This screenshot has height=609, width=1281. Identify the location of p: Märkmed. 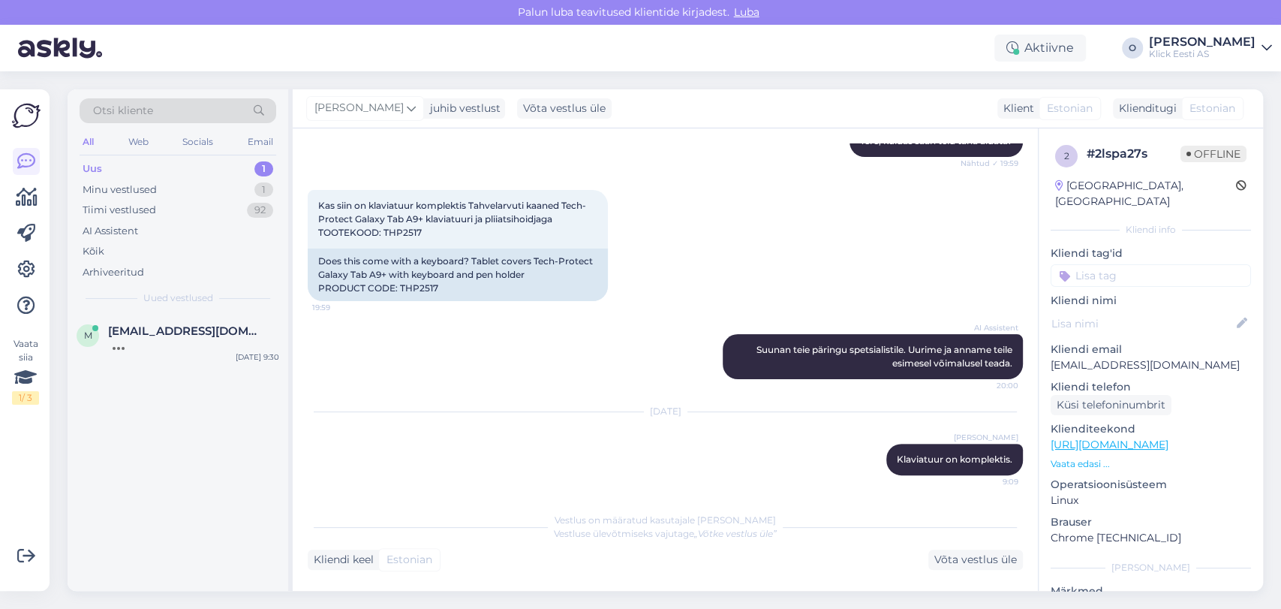
(1151, 591).